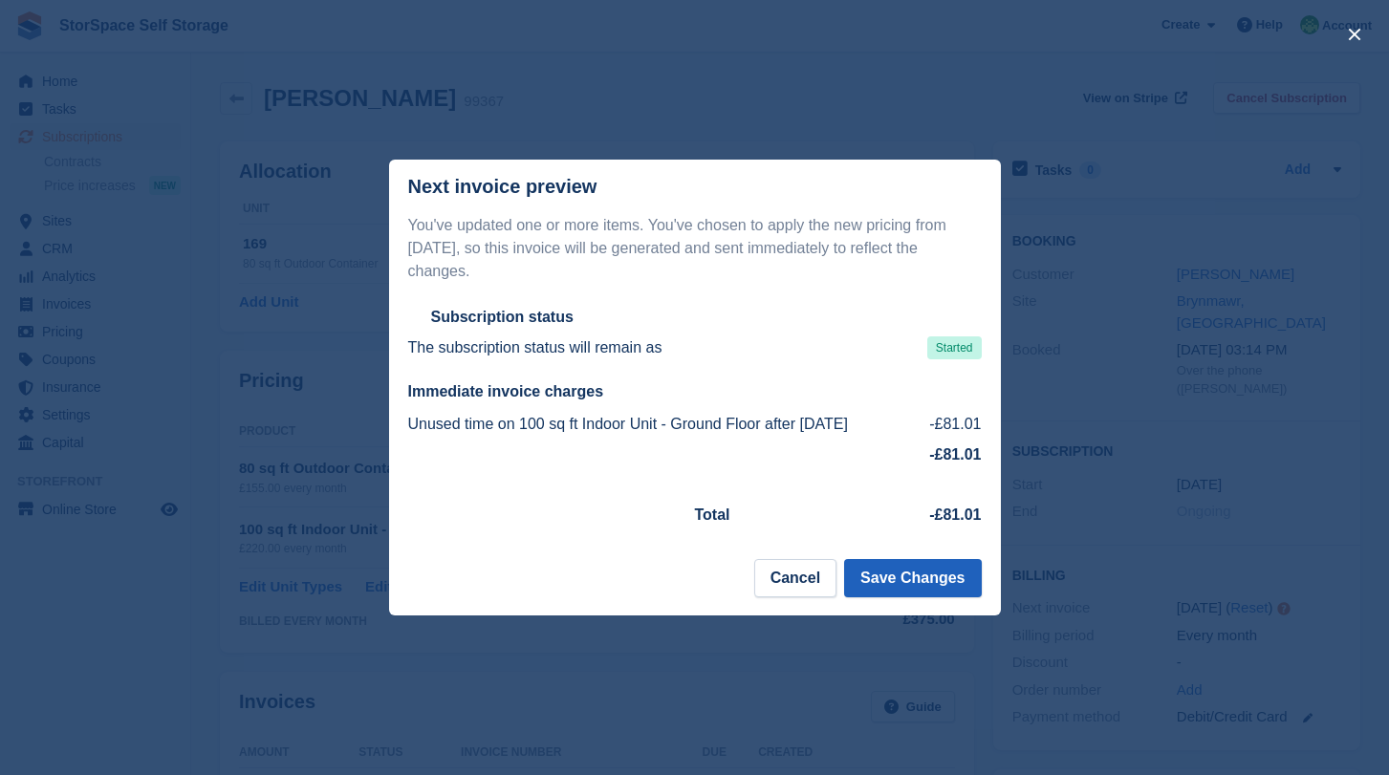  I want to click on button: Save Changes, so click(912, 578).